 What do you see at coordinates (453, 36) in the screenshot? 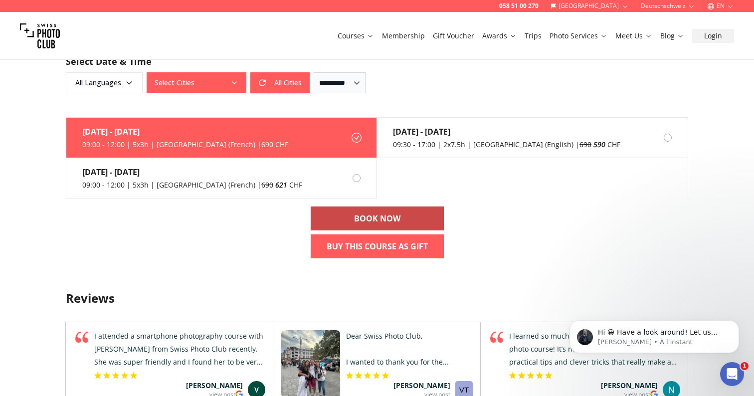
I see `button: Gift Voucher` at bounding box center [453, 36].